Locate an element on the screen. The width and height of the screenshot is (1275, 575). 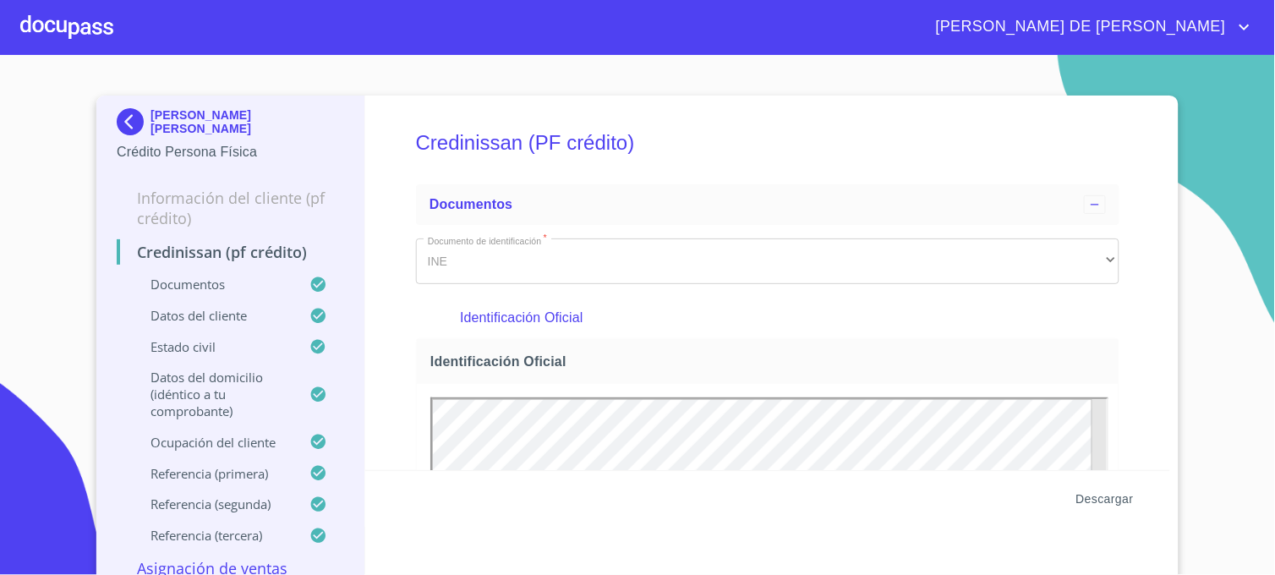
p: Datos del domicilio (idéntico a tu comprobante) is located at coordinates (213, 394).